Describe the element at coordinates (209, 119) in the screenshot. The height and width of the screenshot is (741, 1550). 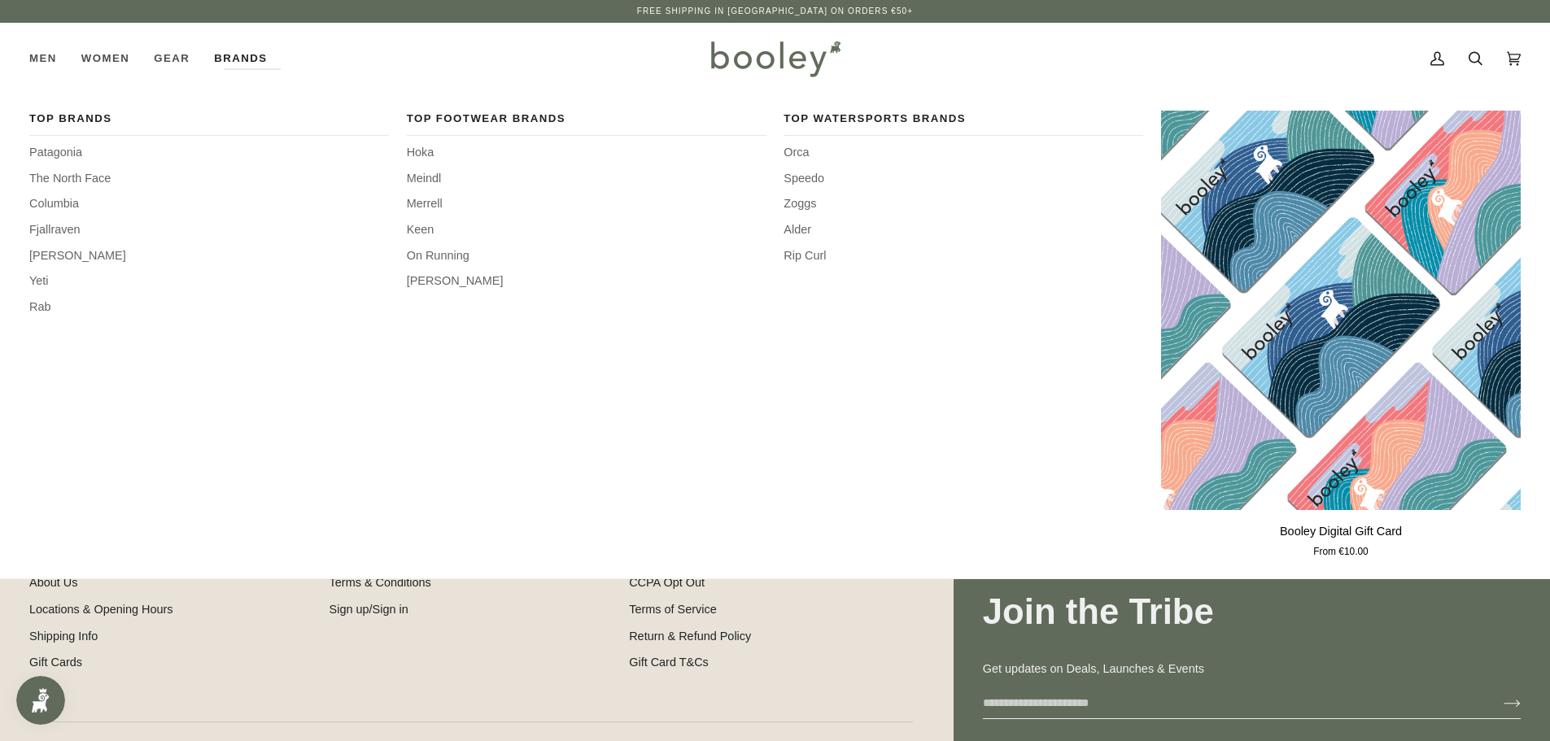
I see `span: Top Brands` at that location.